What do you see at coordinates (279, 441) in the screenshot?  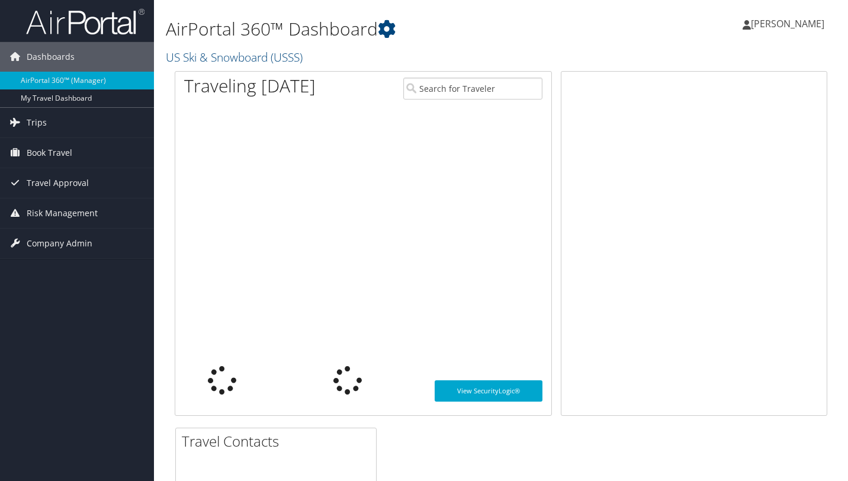 I see `h2: Travel Contacts` at bounding box center [279, 441].